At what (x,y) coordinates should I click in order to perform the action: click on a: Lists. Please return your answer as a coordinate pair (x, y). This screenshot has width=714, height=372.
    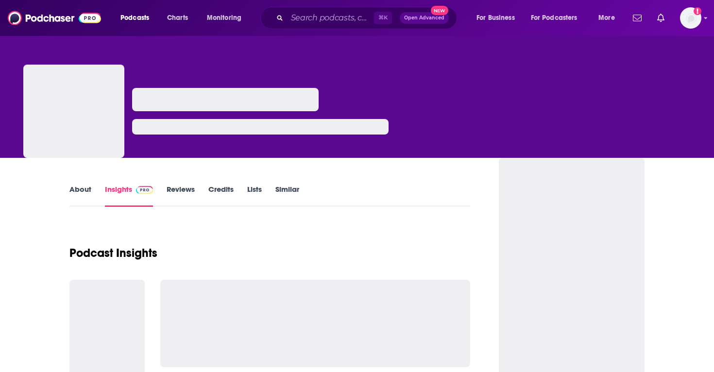
    Looking at the image, I should click on (255, 196).